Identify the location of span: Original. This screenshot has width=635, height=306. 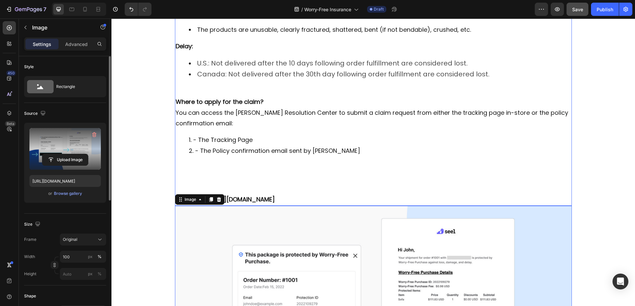
(70, 240).